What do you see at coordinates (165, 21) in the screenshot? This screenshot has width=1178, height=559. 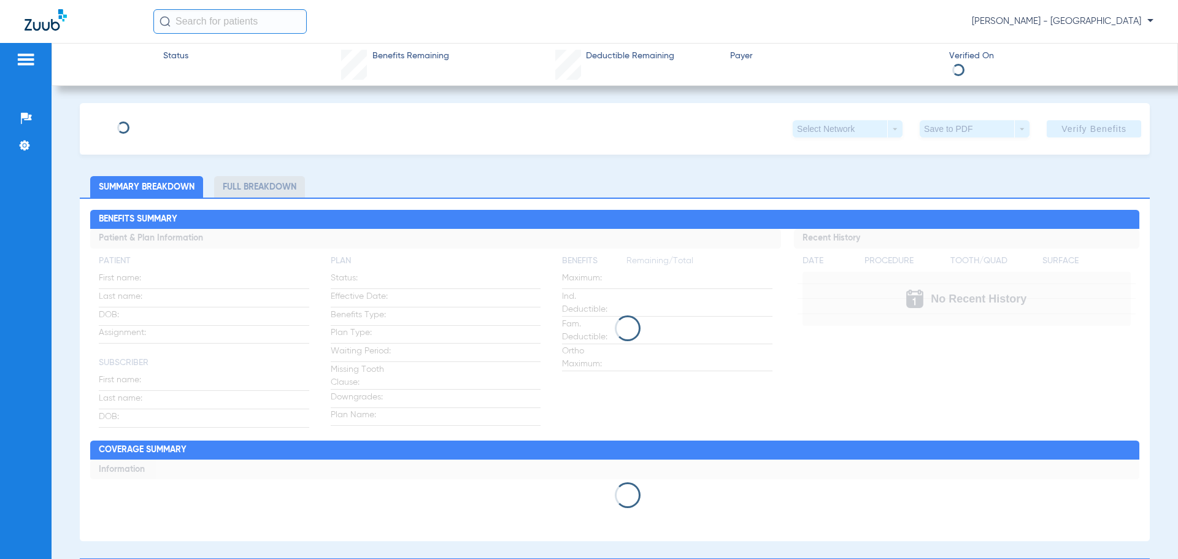 I see `img: Search Icon` at bounding box center [165, 21].